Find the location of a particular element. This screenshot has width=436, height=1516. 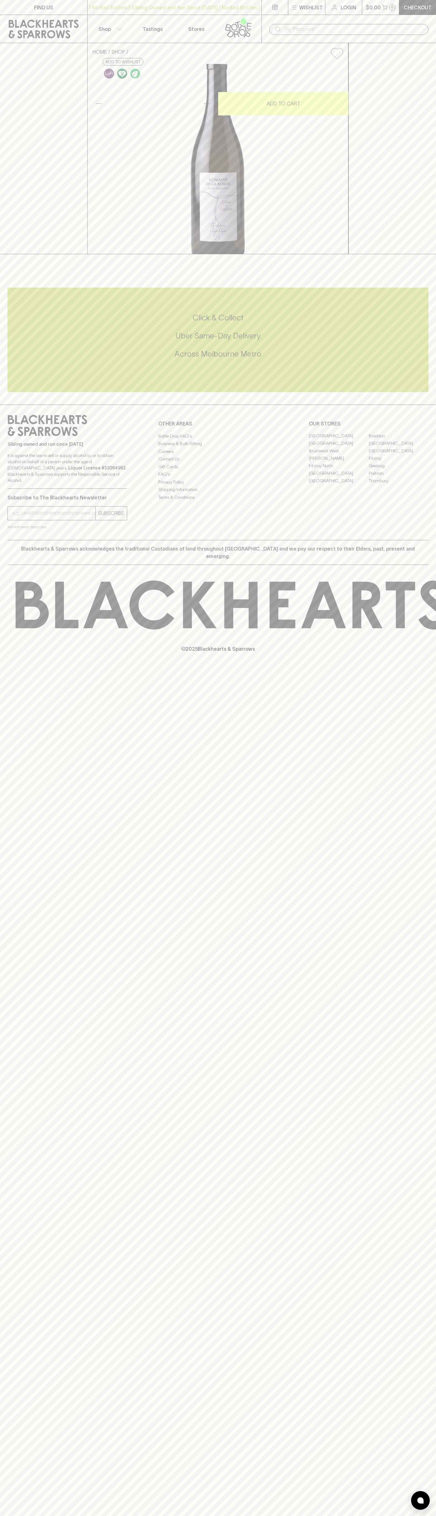

button: ADD TO CART is located at coordinates (283, 104).